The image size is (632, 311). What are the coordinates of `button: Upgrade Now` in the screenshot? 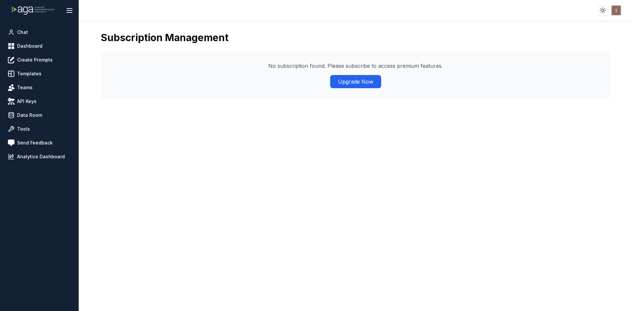 It's located at (356, 82).